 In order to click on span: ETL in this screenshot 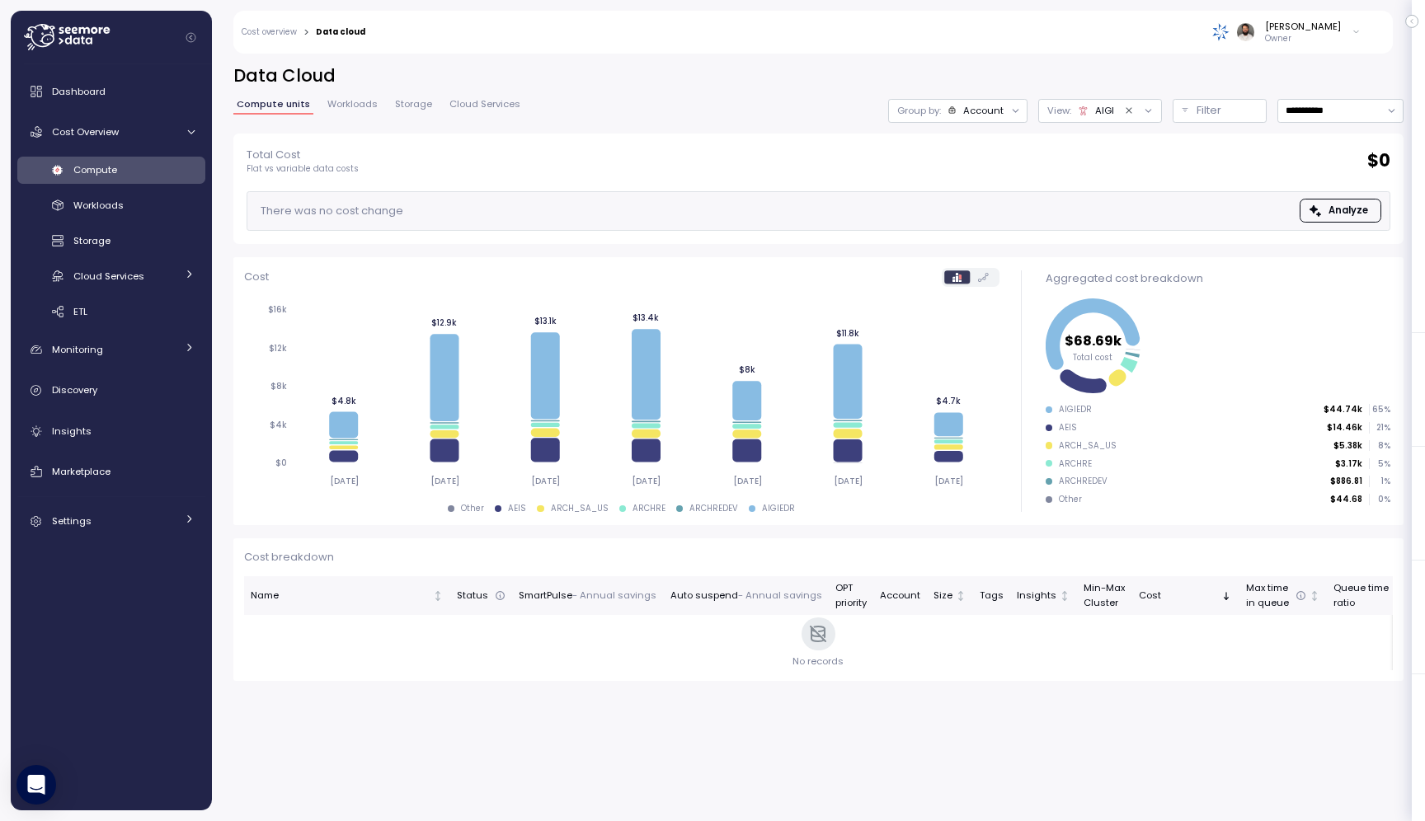, I will do `click(80, 312)`.